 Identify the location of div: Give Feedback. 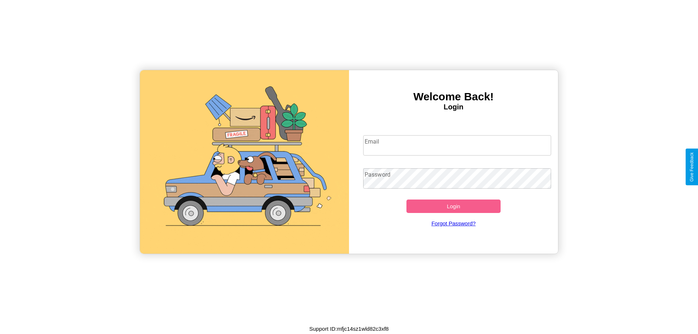
(691, 167).